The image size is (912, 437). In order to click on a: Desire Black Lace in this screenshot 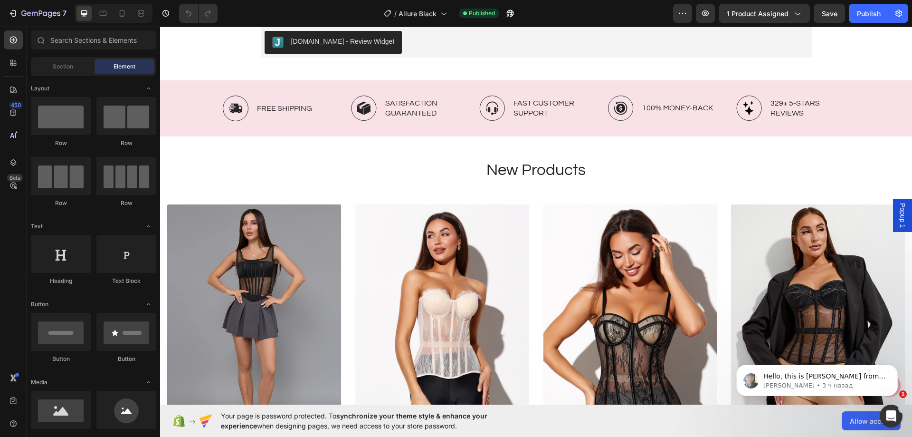, I will do `click(470, 294)`.